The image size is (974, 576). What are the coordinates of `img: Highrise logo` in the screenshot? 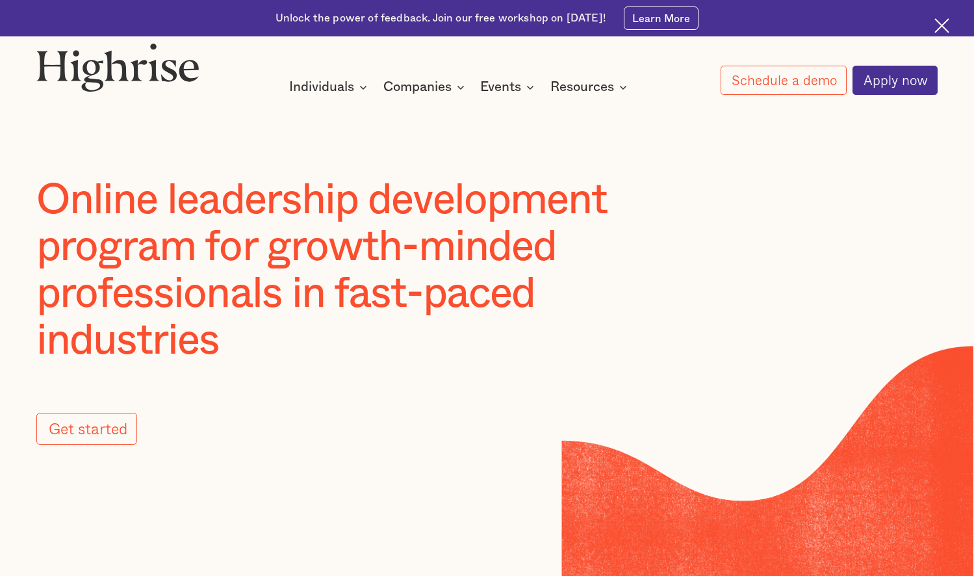 It's located at (118, 68).